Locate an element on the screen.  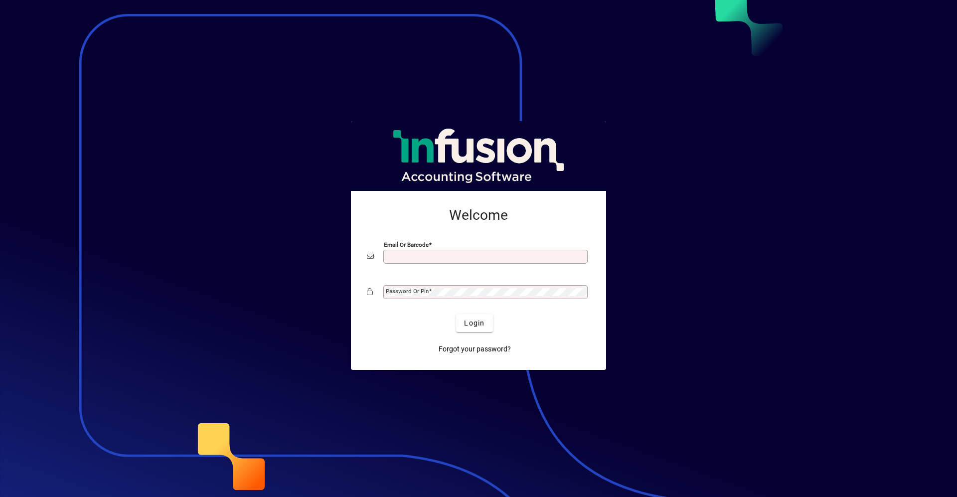
span: Login is located at coordinates (474, 323).